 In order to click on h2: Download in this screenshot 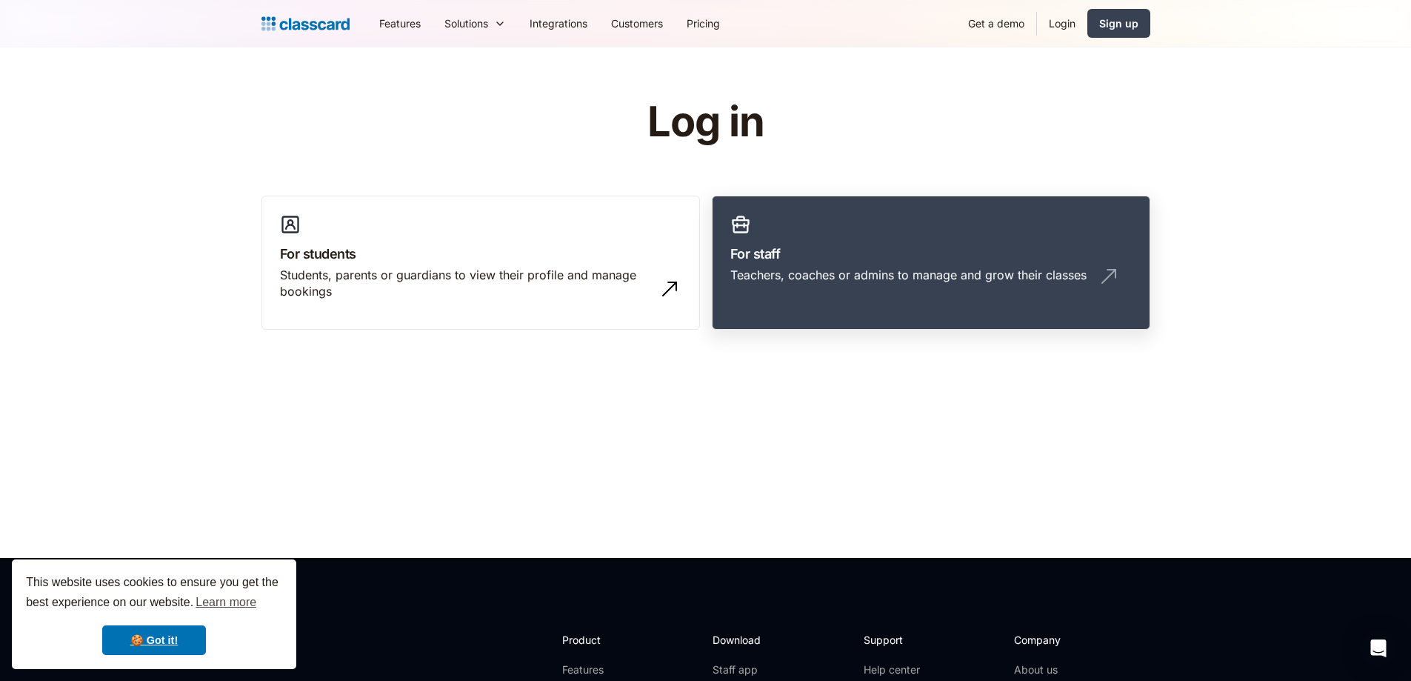, I will do `click(743, 639)`.